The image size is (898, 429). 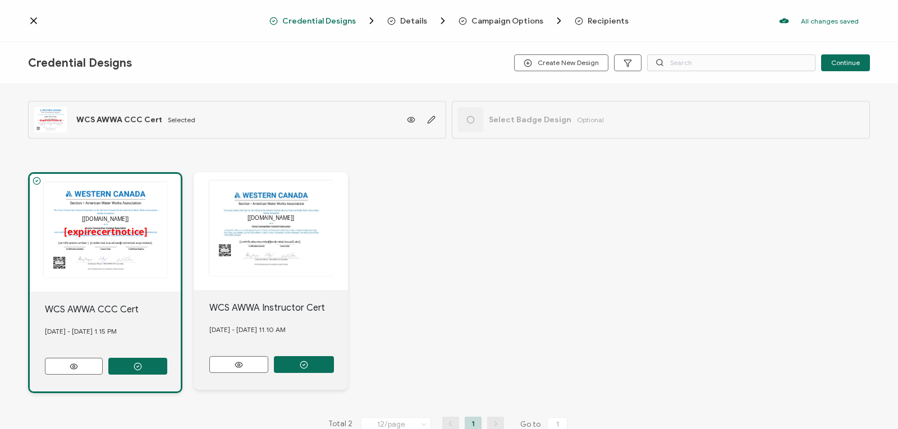 What do you see at coordinates (845, 63) in the screenshot?
I see `span: Continue` at bounding box center [845, 63].